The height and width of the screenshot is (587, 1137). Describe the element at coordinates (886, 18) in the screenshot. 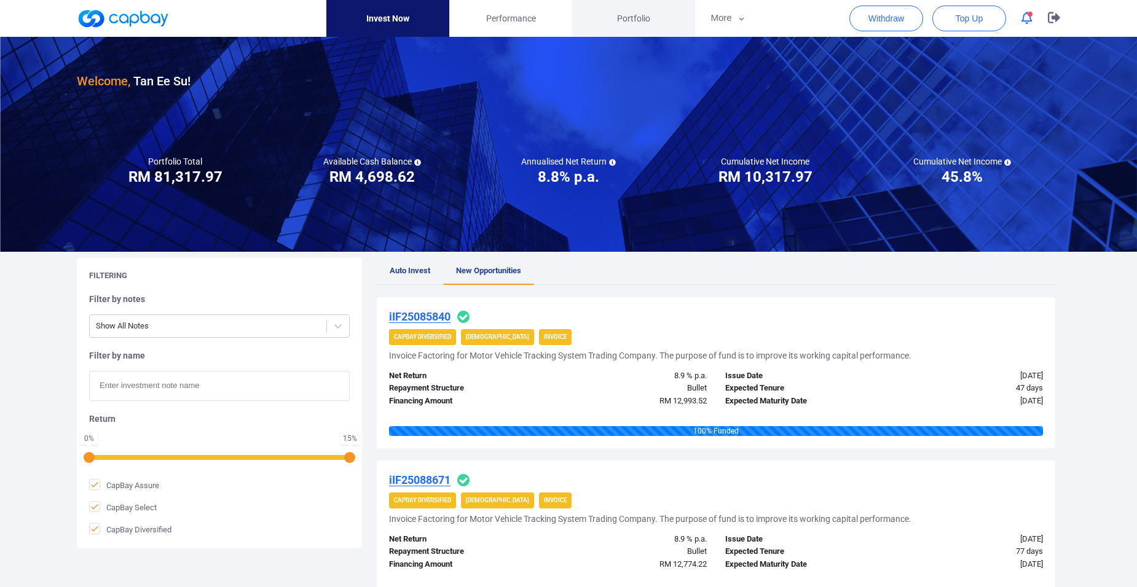

I see `button: Withdraw` at that location.